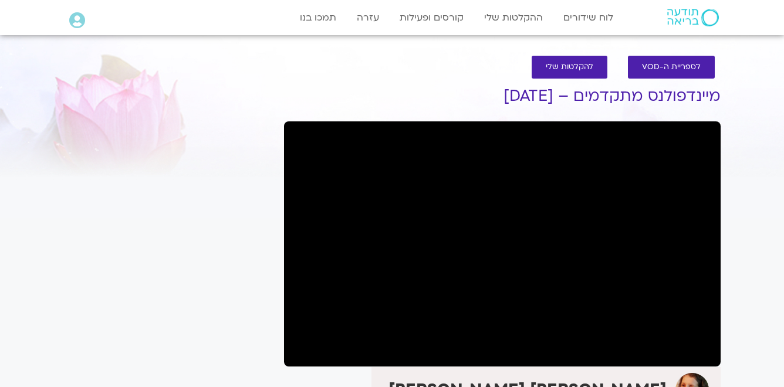  What do you see at coordinates (431, 18) in the screenshot?
I see `a: קורסים ופעילות` at bounding box center [431, 18].